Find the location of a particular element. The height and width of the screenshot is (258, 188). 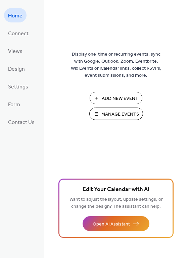

a: Contact Us is located at coordinates (21, 122).